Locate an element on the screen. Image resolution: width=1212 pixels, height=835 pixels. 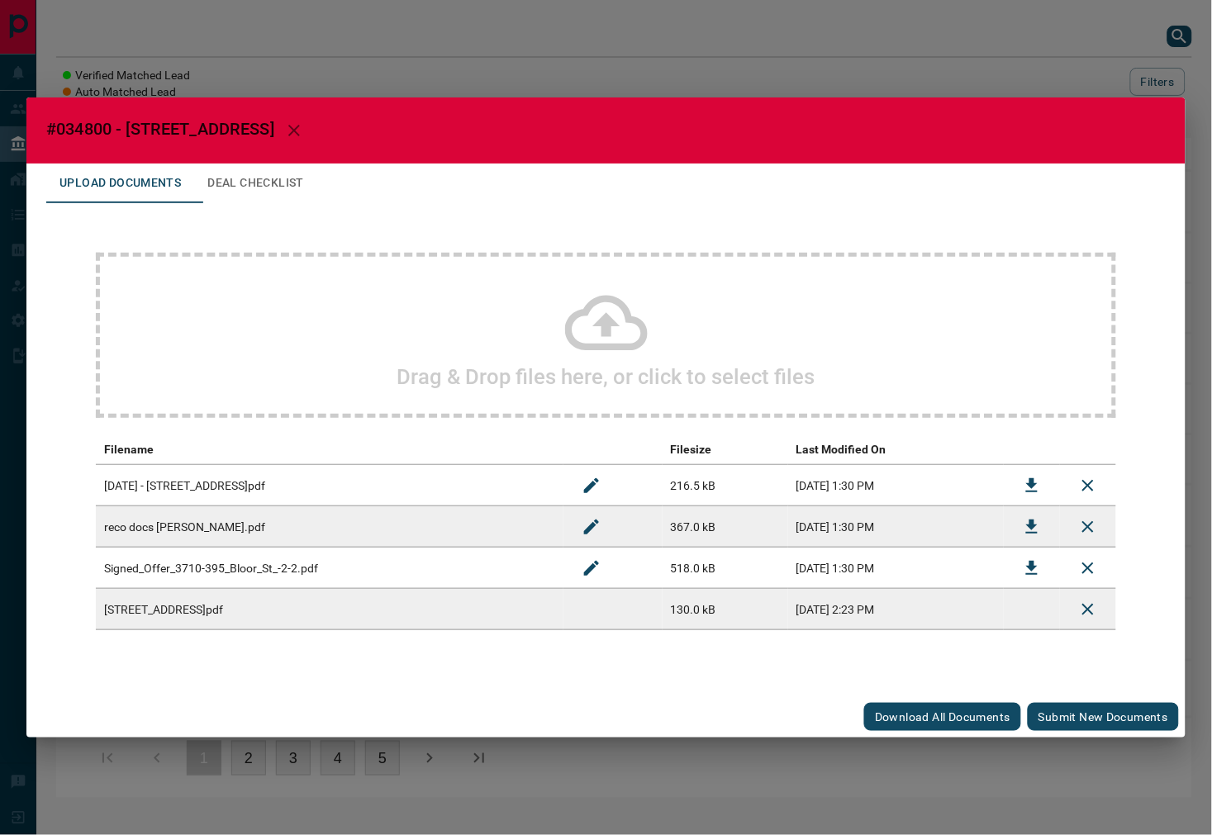
td: 367.0 kB is located at coordinates (725, 527).